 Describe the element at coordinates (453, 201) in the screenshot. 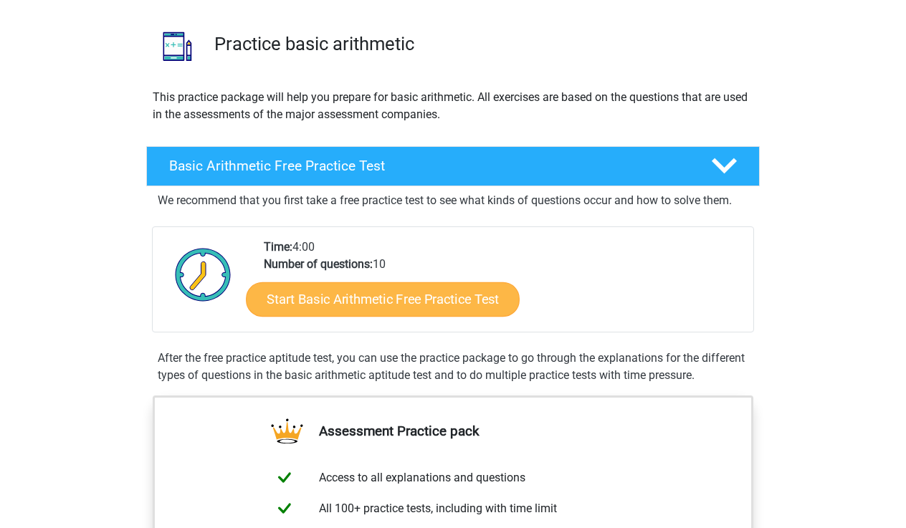

I see `p: We recommend that you first take a free practice test to see what kinds of questions occur and ho...` at that location.